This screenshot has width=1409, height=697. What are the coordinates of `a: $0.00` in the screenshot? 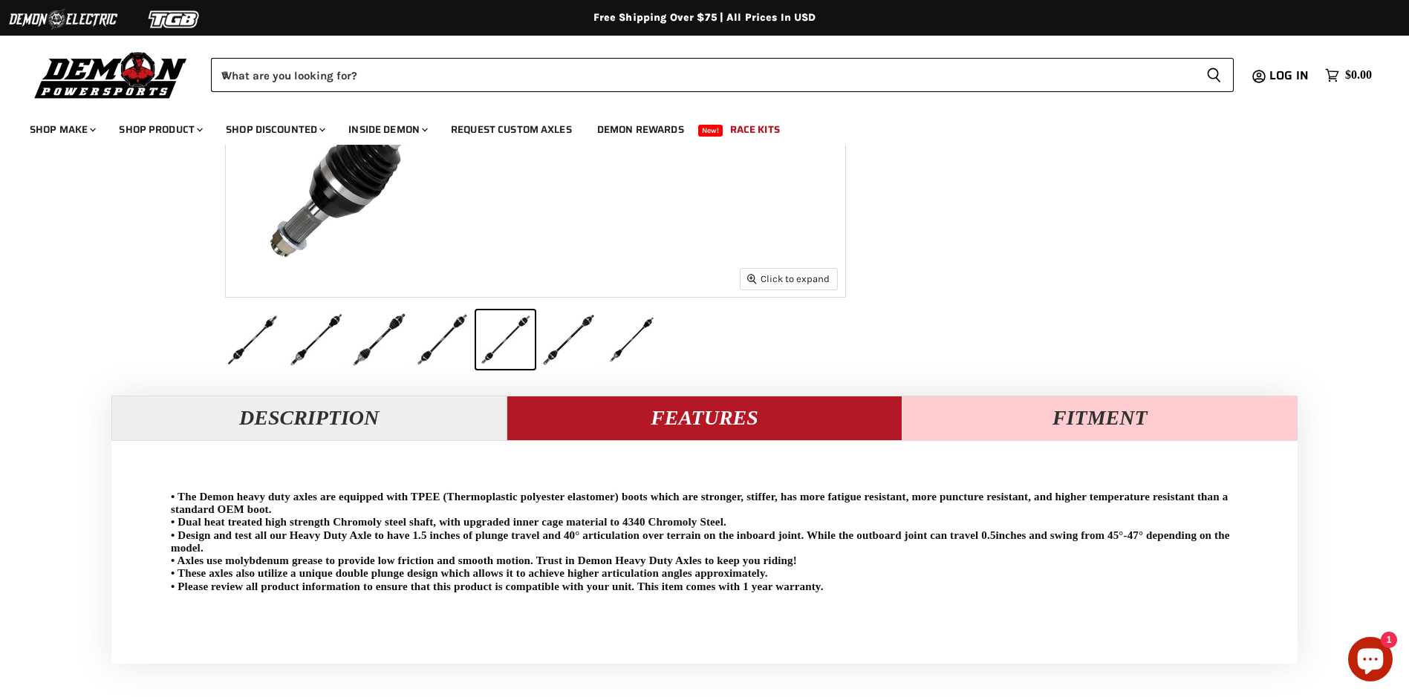 It's located at (1348, 75).